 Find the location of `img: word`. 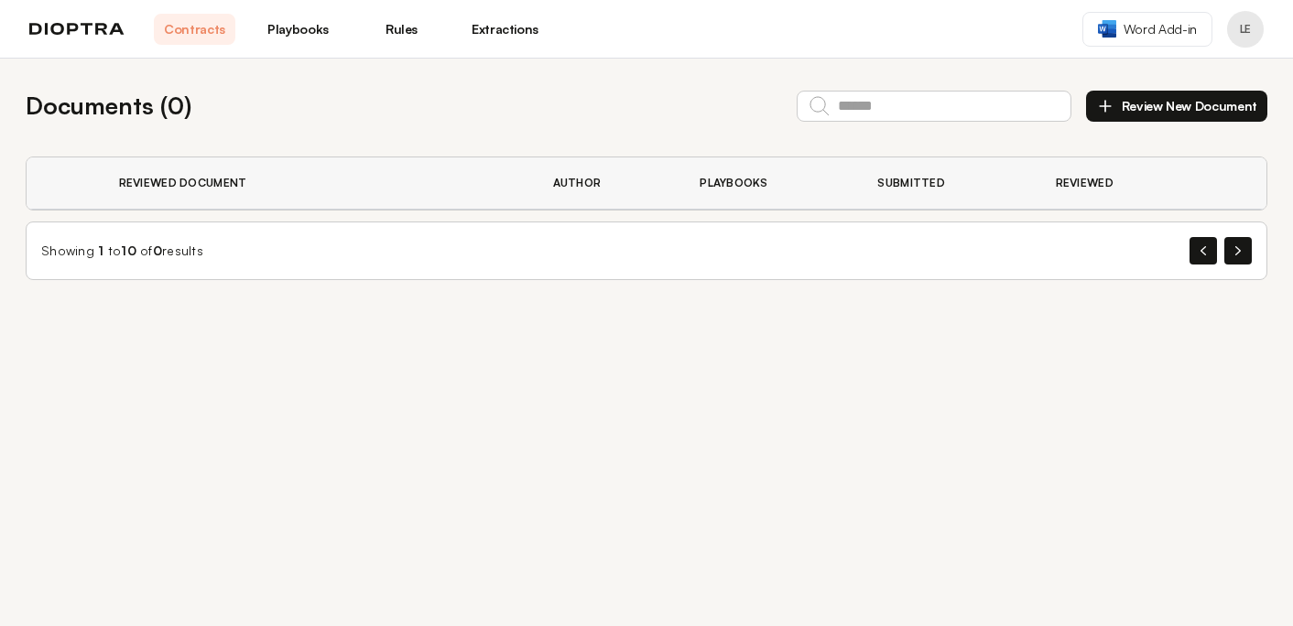

img: word is located at coordinates (1107, 28).